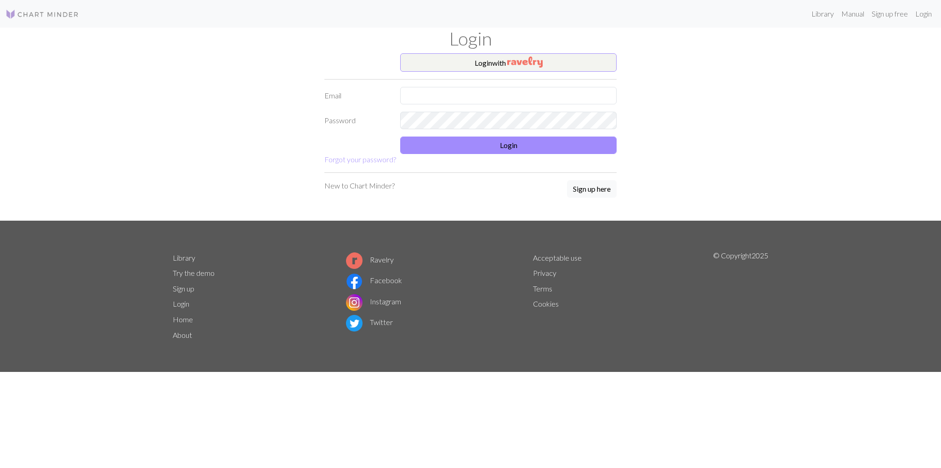  I want to click on img: Twitter logo, so click(354, 323).